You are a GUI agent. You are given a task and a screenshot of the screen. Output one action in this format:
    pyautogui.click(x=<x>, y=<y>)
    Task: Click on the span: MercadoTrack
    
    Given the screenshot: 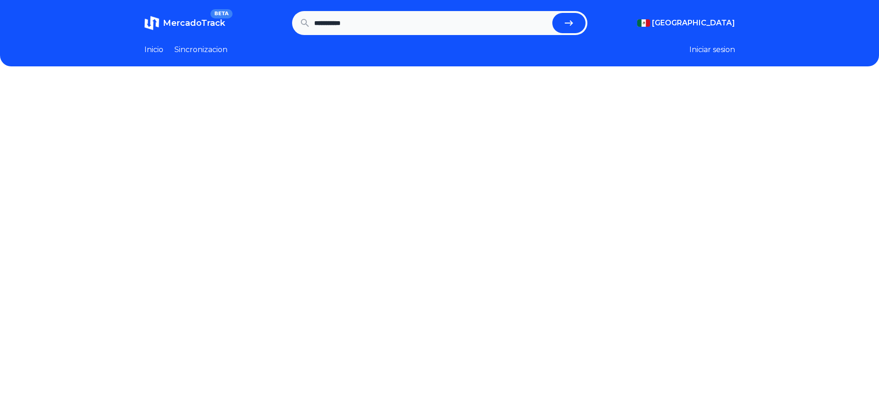 What is the action you would take?
    pyautogui.click(x=194, y=23)
    